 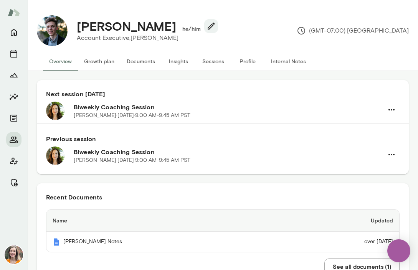 What do you see at coordinates (288, 61) in the screenshot?
I see `button: Internal Notes` at bounding box center [288, 61].